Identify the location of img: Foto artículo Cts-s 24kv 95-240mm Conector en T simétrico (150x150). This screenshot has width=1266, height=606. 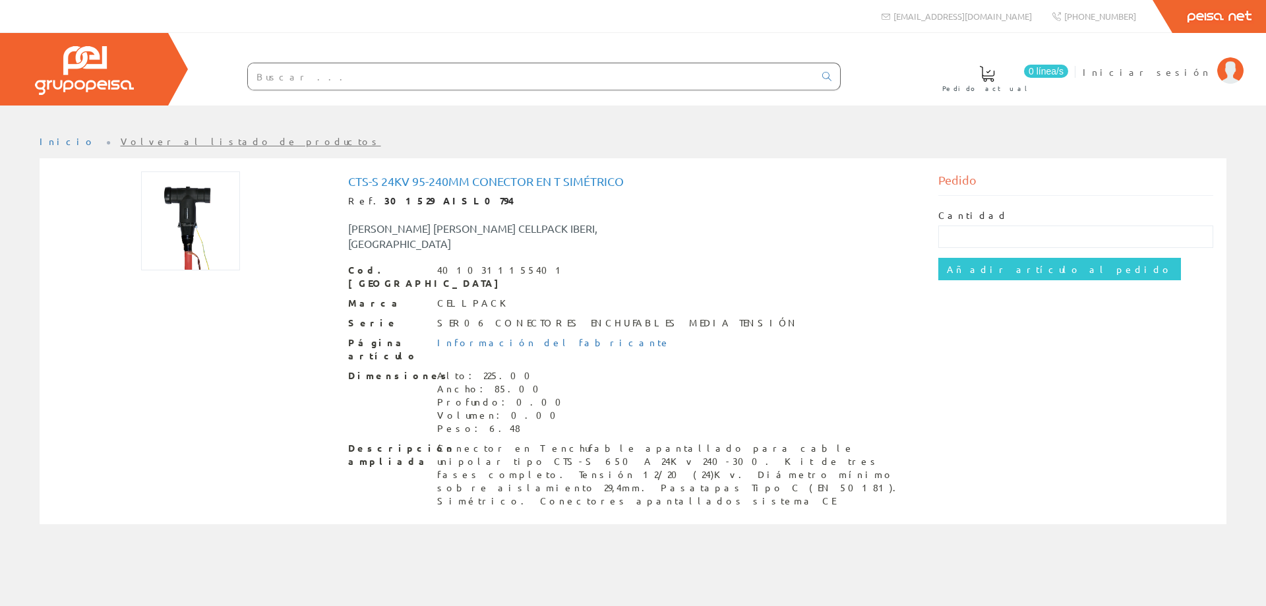
(191, 221).